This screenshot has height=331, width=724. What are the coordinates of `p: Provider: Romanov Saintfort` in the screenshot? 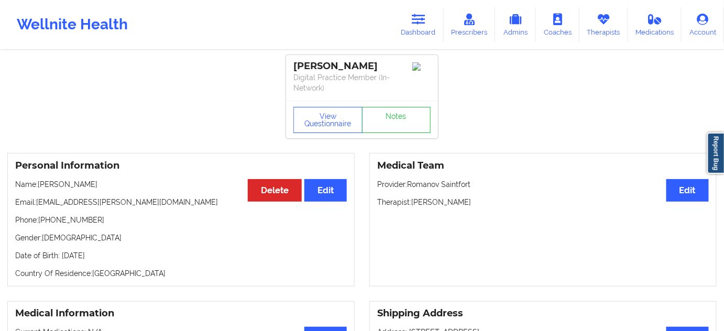 It's located at (543, 184).